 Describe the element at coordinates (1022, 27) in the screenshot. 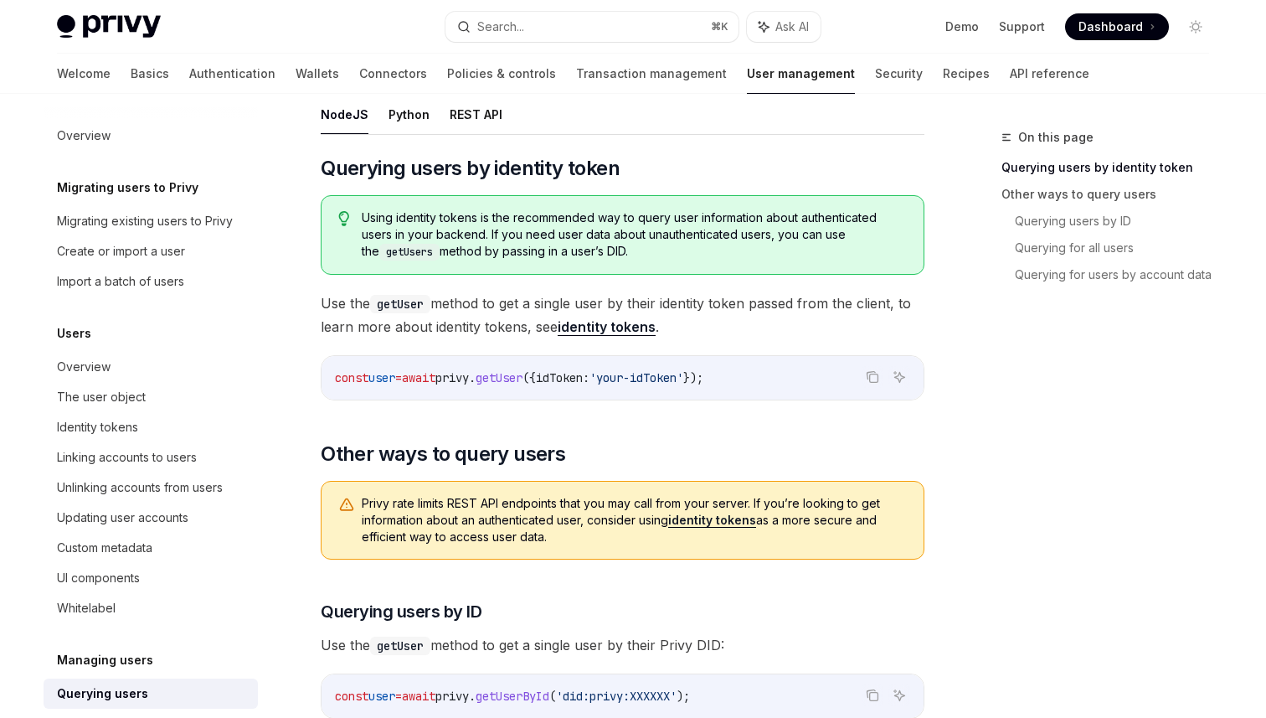

I see `a: Support` at that location.